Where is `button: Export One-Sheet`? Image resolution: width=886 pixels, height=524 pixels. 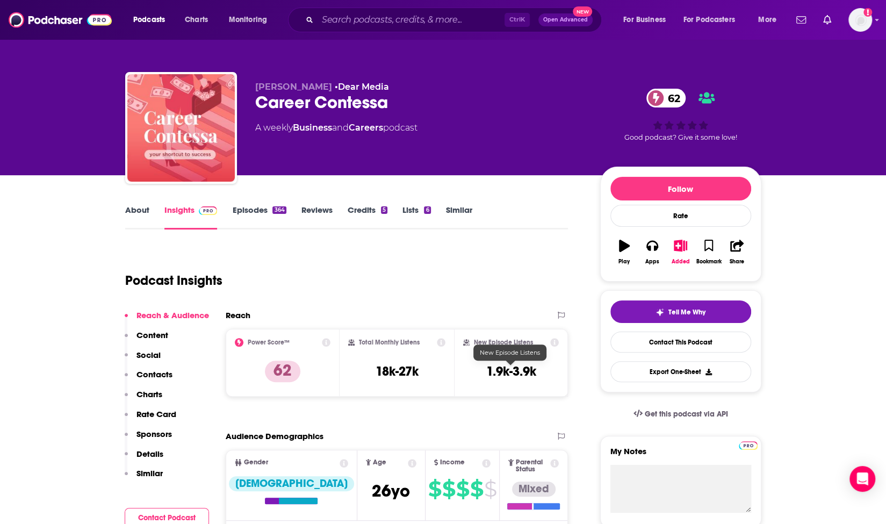
button: Export One-Sheet is located at coordinates (681, 371).